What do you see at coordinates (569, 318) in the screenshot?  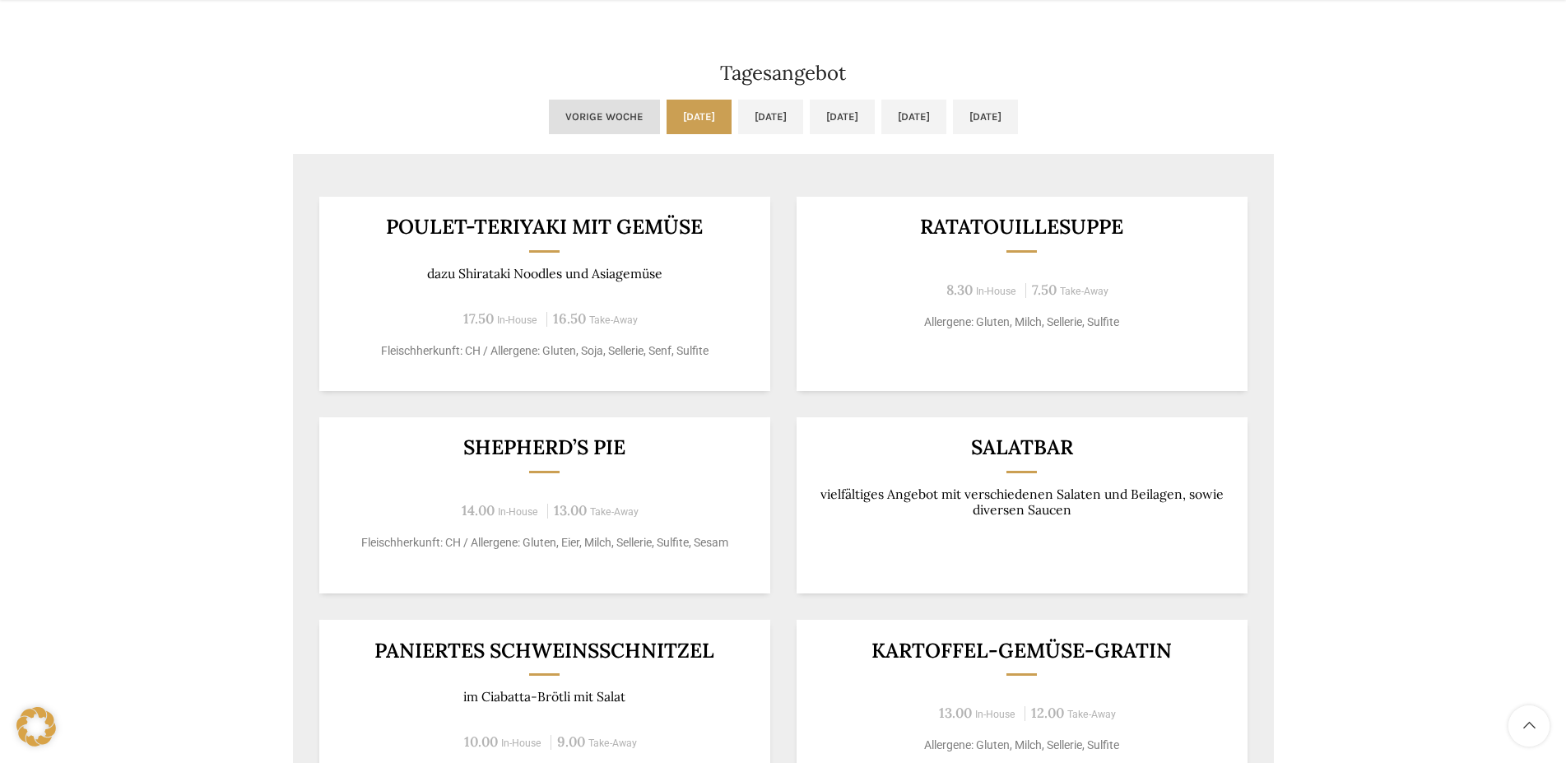 I see `span: 16.50` at bounding box center [569, 318].